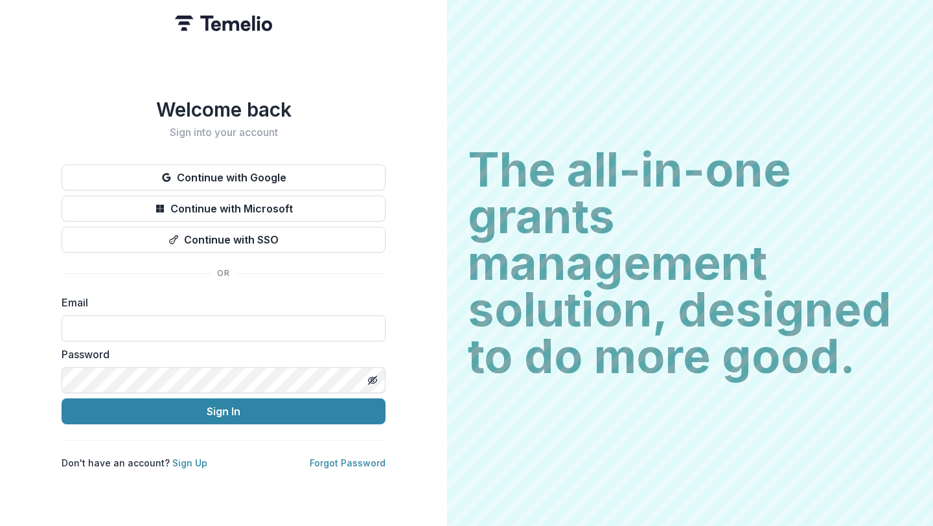 The width and height of the screenshot is (933, 526). What do you see at coordinates (190, 462) in the screenshot?
I see `a: Sign Up` at bounding box center [190, 462].